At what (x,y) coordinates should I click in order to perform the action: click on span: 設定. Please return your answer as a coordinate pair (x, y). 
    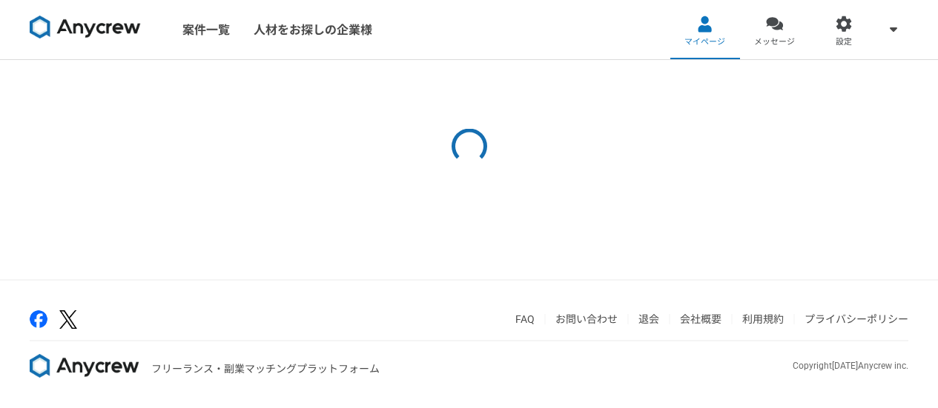
    Looking at the image, I should click on (844, 42).